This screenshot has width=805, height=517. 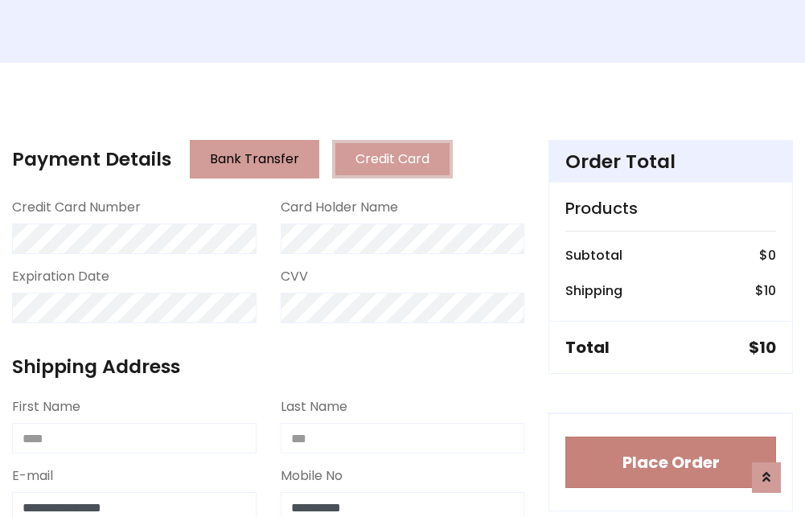 What do you see at coordinates (594, 255) in the screenshot?
I see `h6: Subtotal` at bounding box center [594, 255].